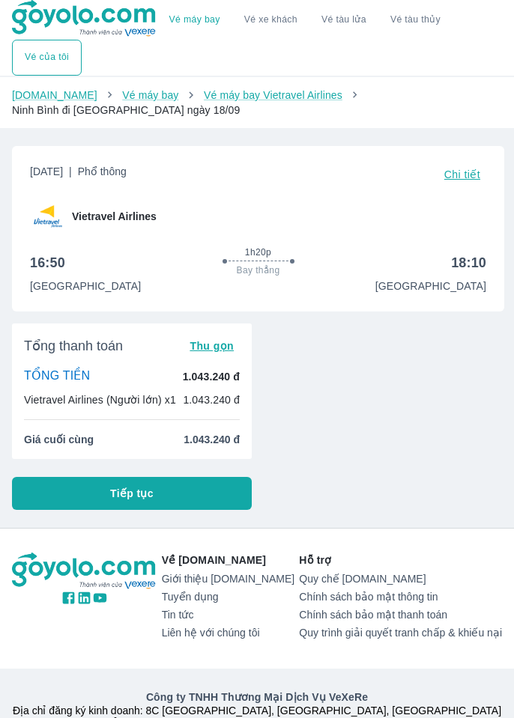 This screenshot has height=718, width=514. I want to click on a: Vé xe khách, so click(270, 19).